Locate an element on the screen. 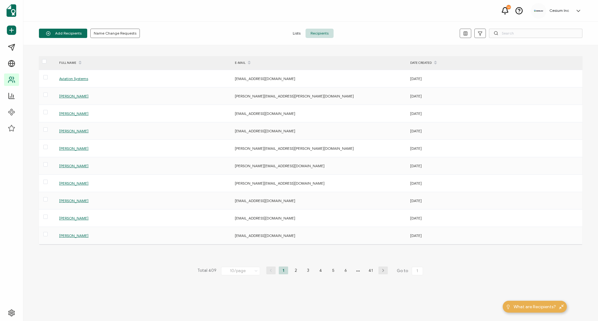 The width and height of the screenshot is (598, 321). li: 1 is located at coordinates (283, 270).